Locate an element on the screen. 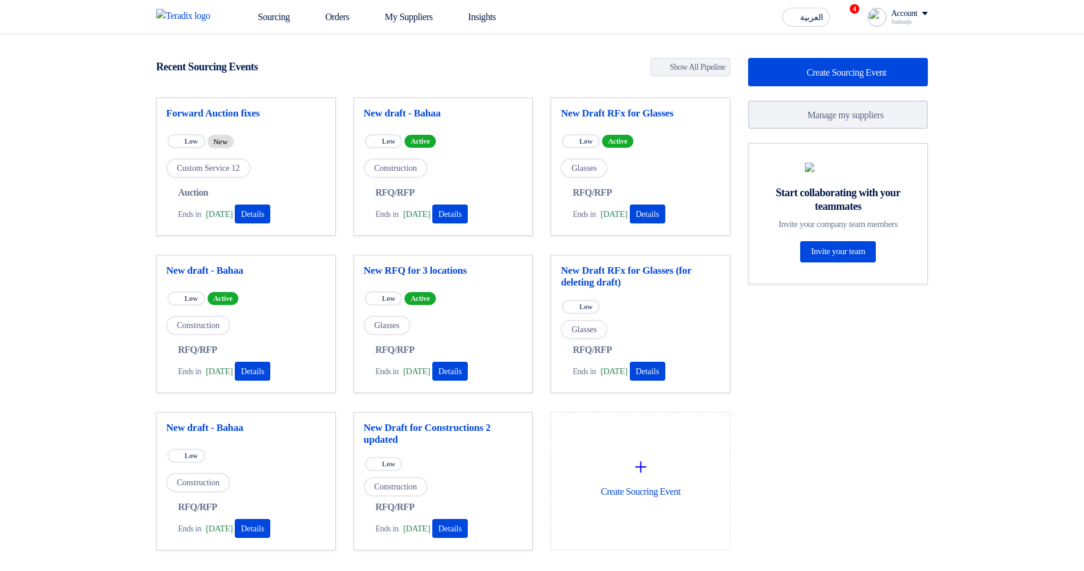 The image size is (1084, 571). a: Show All Pipeline is located at coordinates (691, 67).